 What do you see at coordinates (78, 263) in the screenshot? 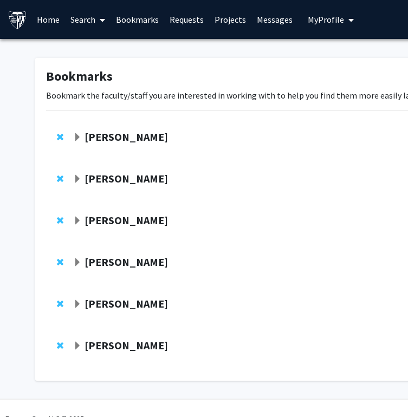
I see `span: Expand Karen Fleming Bookmark` at bounding box center [78, 263].